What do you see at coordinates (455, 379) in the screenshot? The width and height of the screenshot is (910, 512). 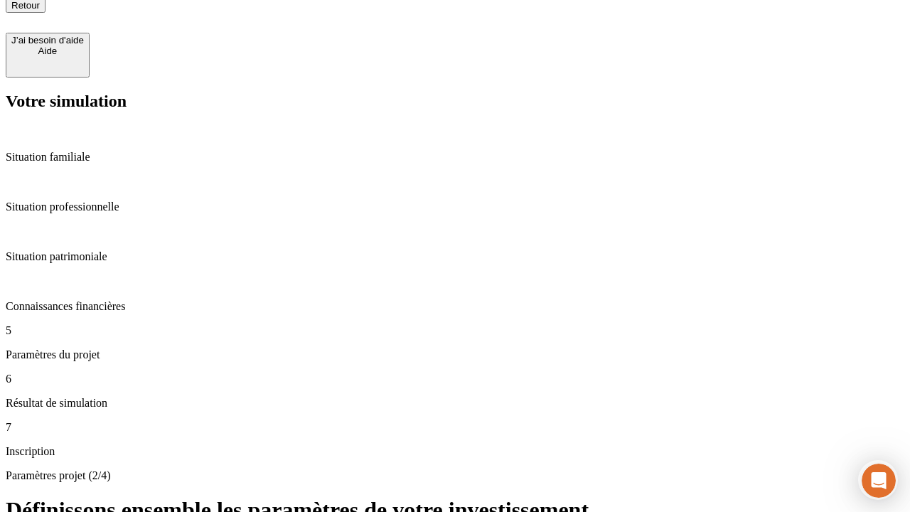 I see `p: 6` at bounding box center [455, 379].